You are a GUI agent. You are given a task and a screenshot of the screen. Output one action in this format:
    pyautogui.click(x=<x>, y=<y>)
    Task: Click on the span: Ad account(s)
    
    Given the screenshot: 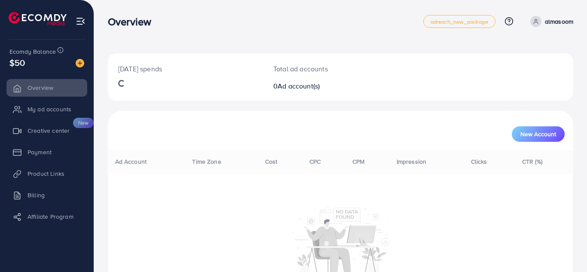 What is the action you would take?
    pyautogui.click(x=298, y=86)
    